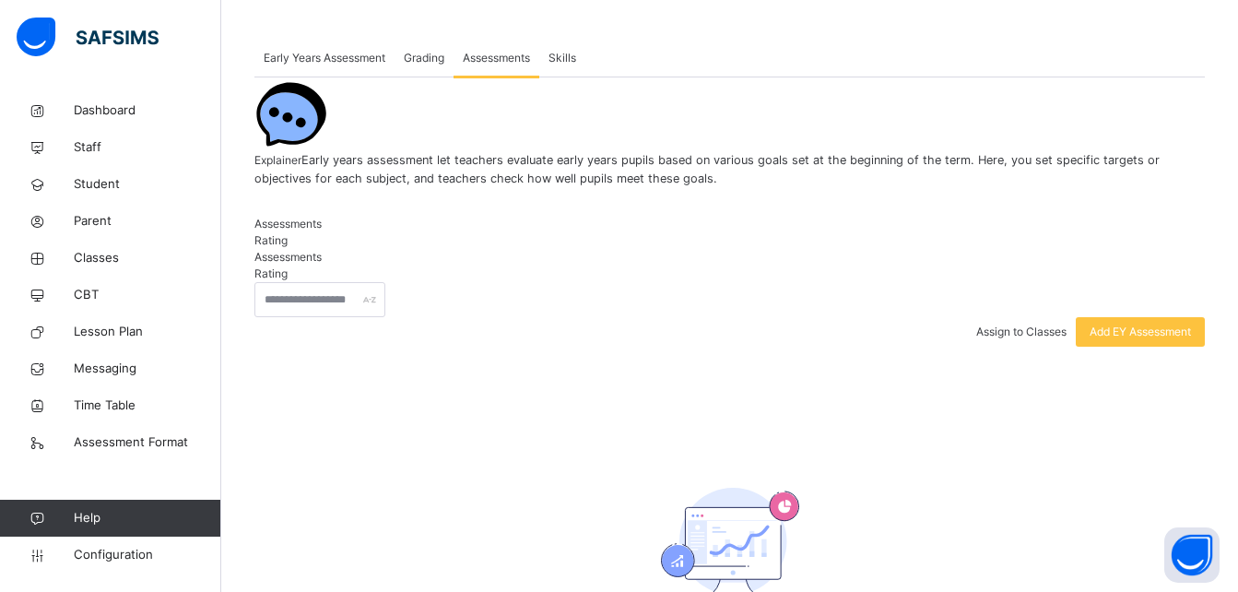 This screenshot has height=592, width=1238. What do you see at coordinates (424, 58) in the screenshot?
I see `span: Grading` at bounding box center [424, 58].